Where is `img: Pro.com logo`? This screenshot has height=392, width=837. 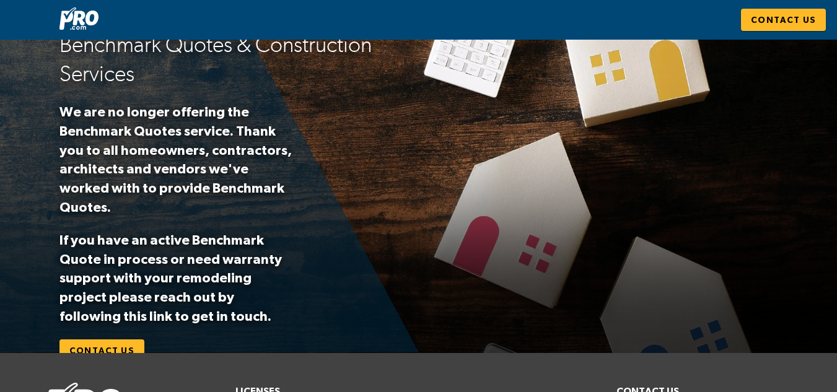 img: Pro.com logo is located at coordinates (79, 19).